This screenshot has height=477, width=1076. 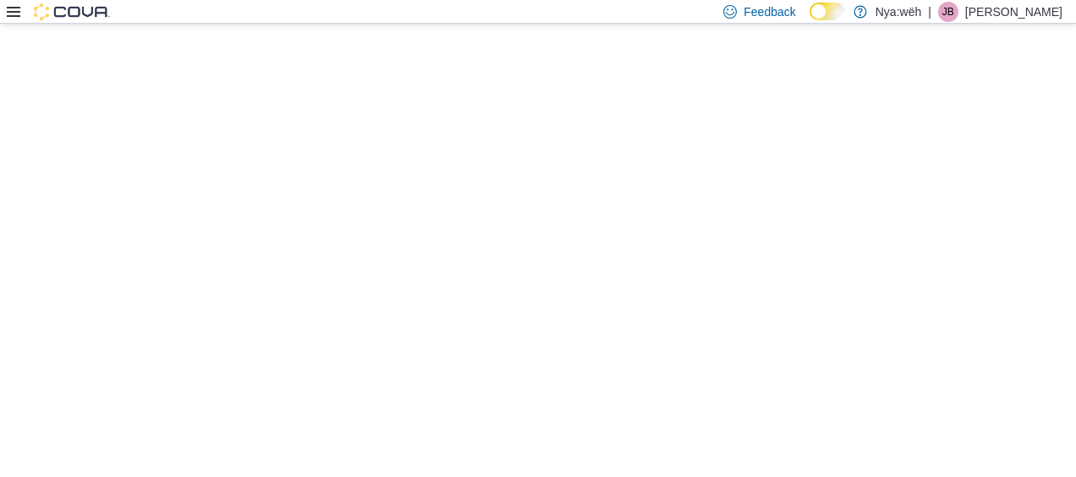 What do you see at coordinates (948, 12) in the screenshot?
I see `div: Jenna Bristol` at bounding box center [948, 12].